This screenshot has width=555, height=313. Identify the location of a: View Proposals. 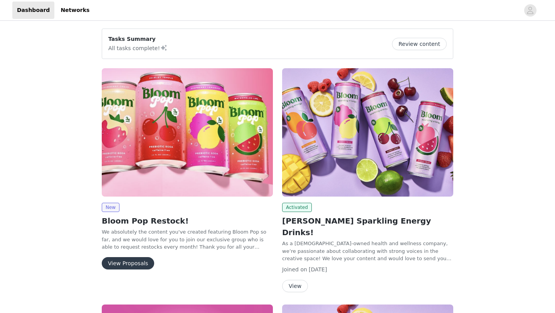
(128, 263).